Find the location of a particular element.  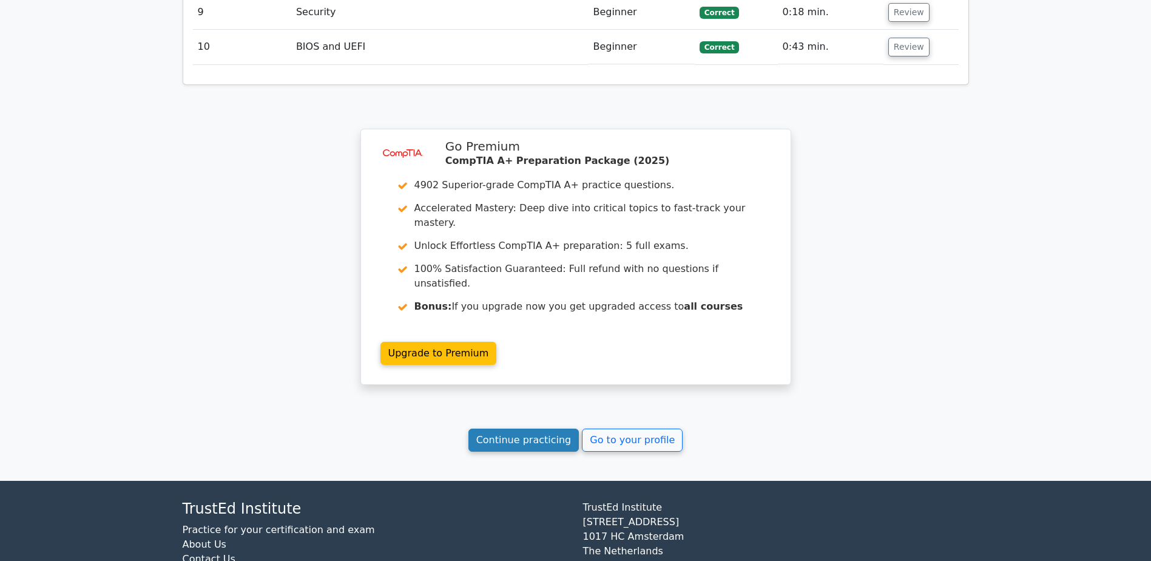

a: Practice for your certification and exam is located at coordinates (279, 529).